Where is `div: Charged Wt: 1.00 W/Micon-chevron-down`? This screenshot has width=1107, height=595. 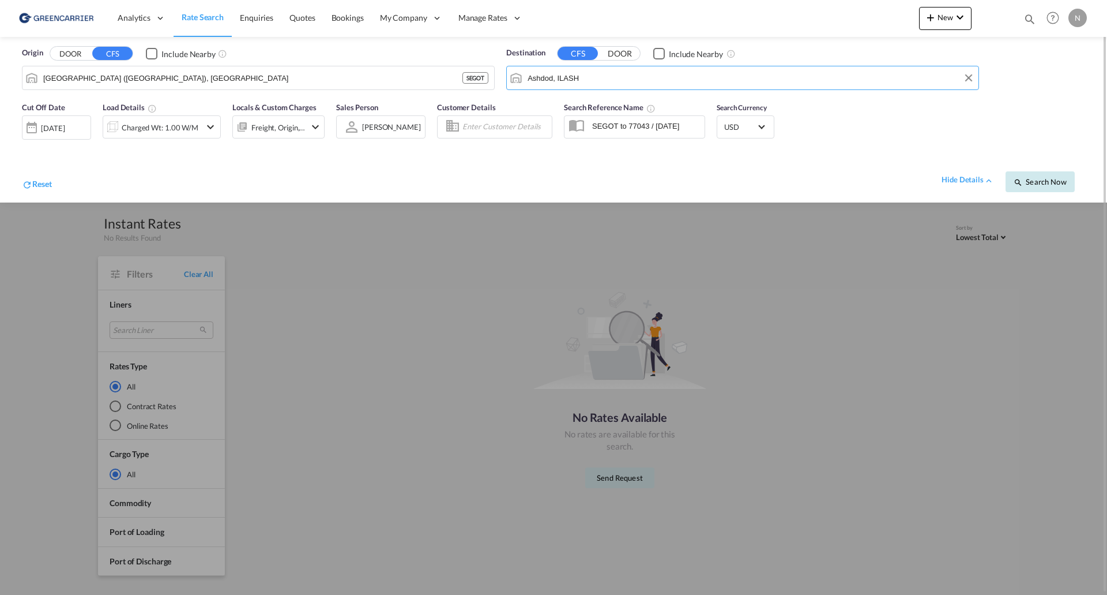 div: Charged Wt: 1.00 W/Micon-chevron-down is located at coordinates (161, 127).